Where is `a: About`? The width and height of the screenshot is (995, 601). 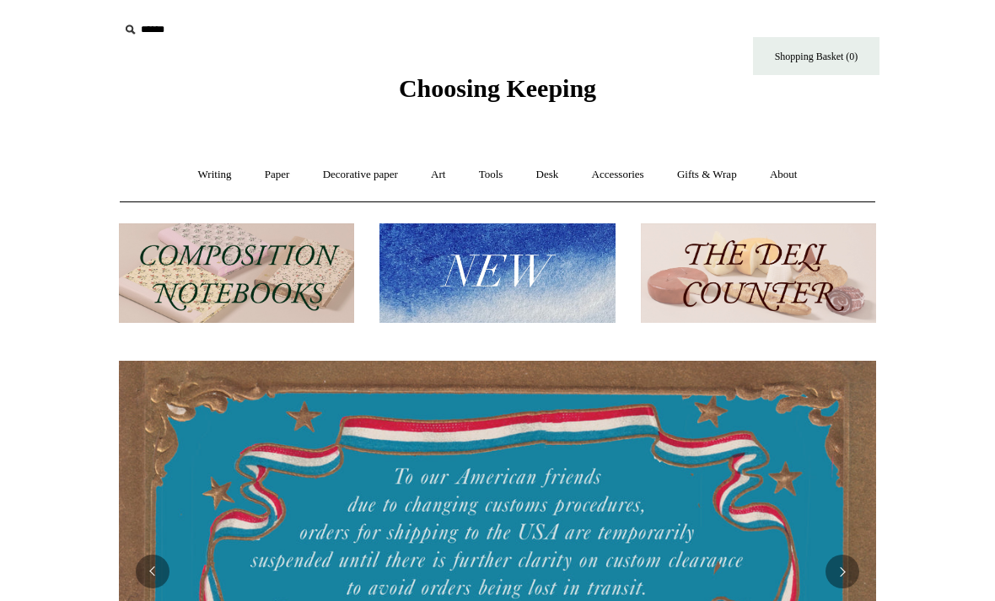
a: About is located at coordinates (784, 175).